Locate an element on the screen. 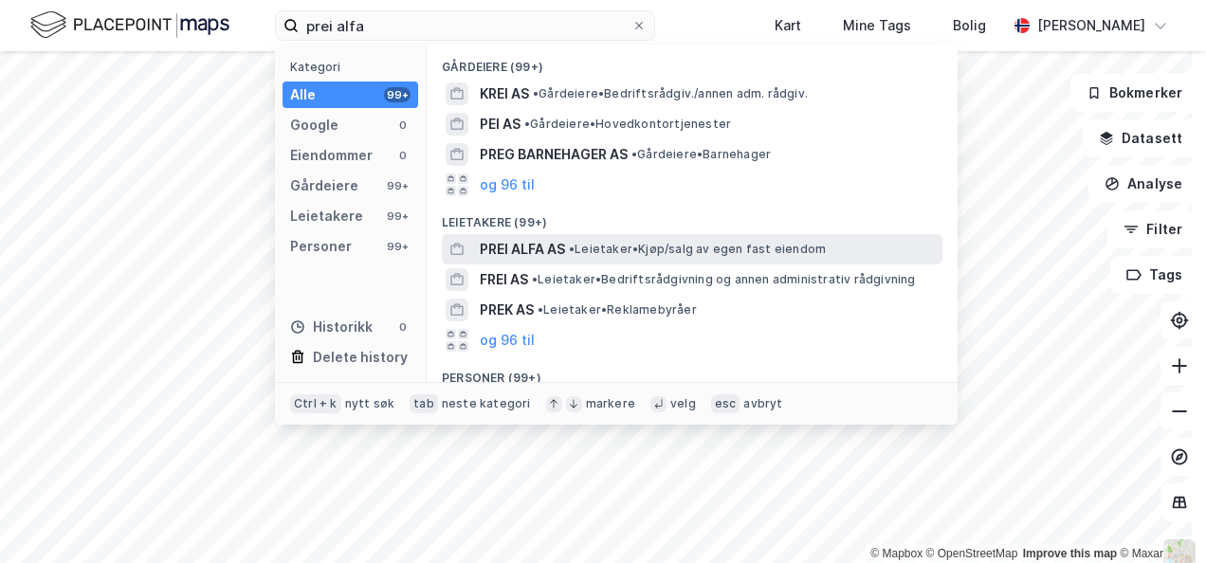 The width and height of the screenshot is (1206, 563). span: PEI AS is located at coordinates (500, 124).